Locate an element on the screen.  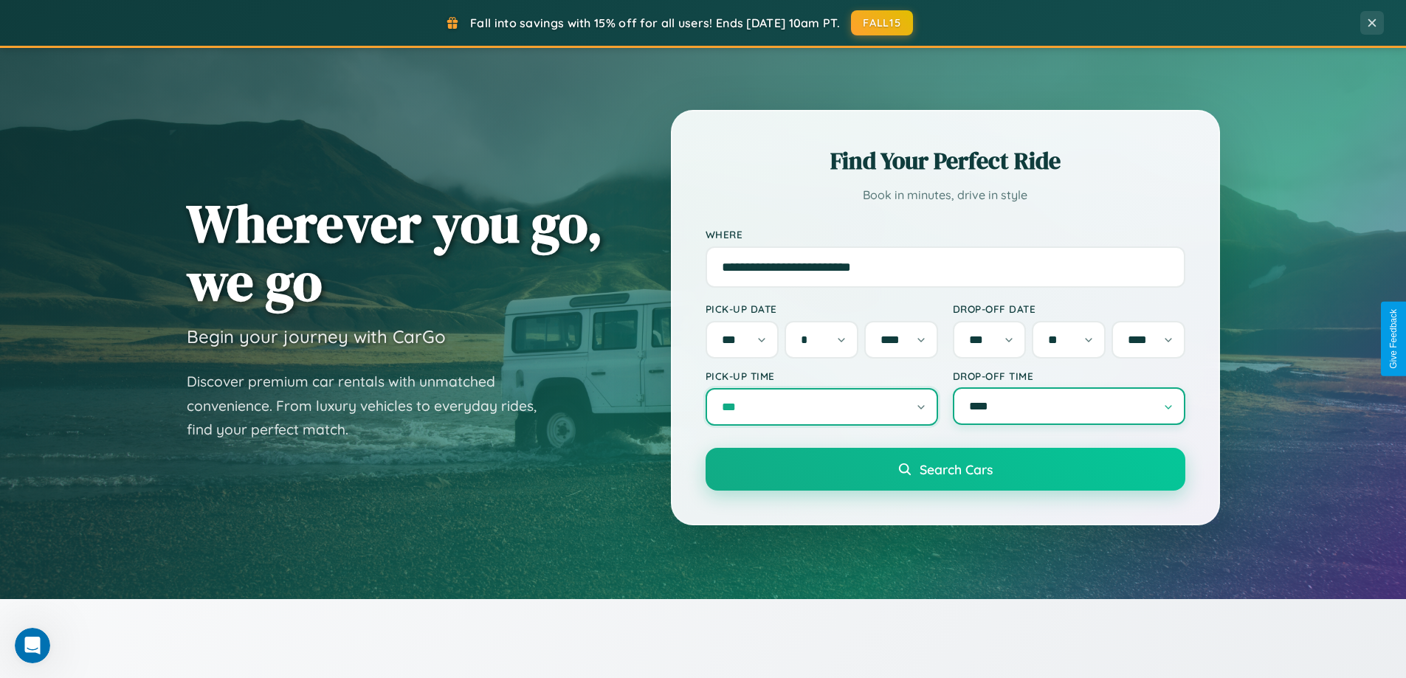
h2: Find Your Perfect Ride is located at coordinates (945, 161).